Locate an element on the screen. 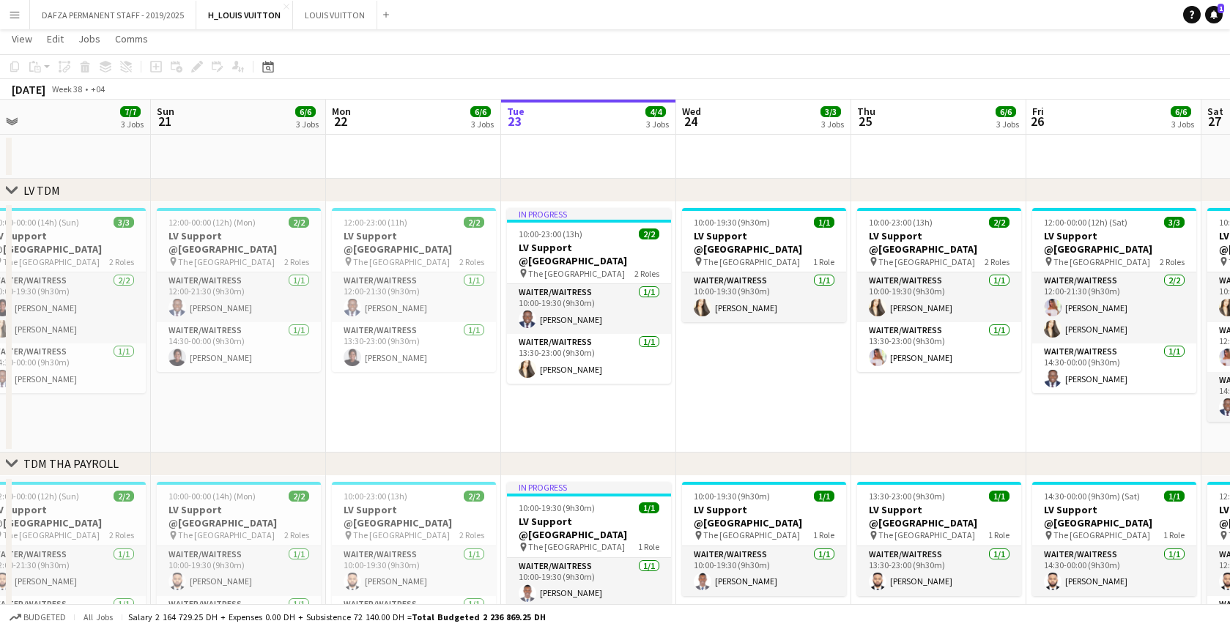 The height and width of the screenshot is (629, 1230). span: 1 is located at coordinates (1220, 8).